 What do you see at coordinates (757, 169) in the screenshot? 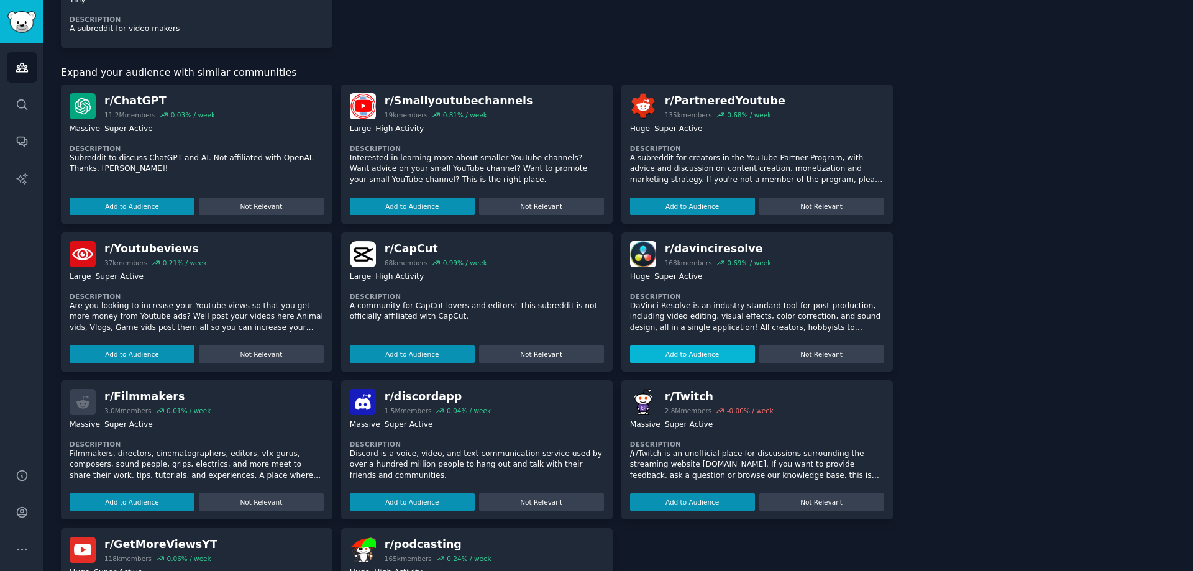
I see `p: A subreddit for creators in the YouTube Partner Program, with advice and discussion on content cr...` at bounding box center [757, 169].